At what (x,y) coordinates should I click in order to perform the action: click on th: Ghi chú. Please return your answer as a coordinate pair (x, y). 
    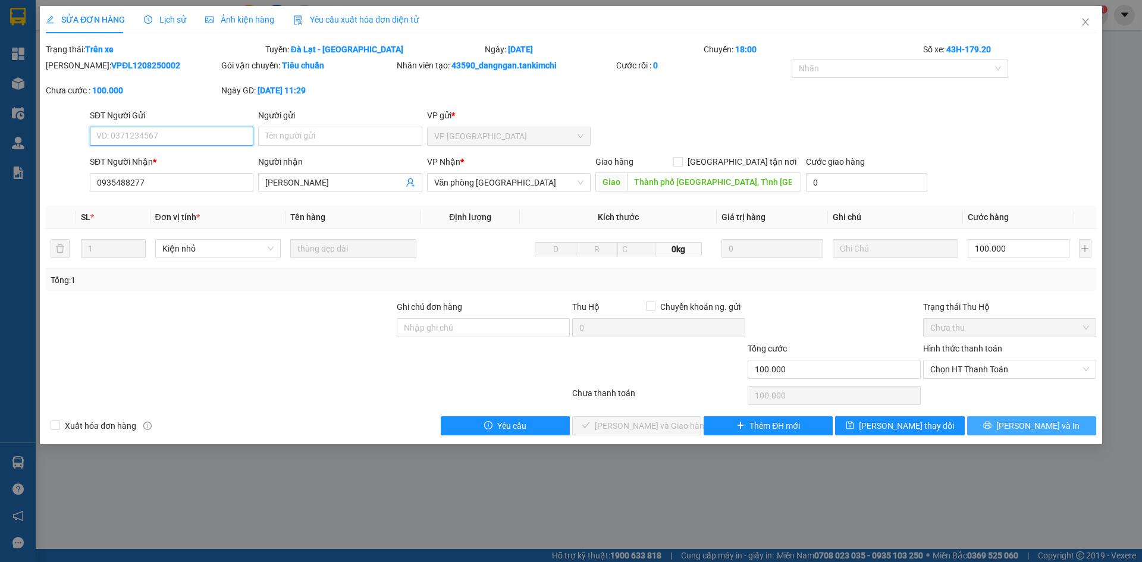
    Looking at the image, I should click on (896, 217).